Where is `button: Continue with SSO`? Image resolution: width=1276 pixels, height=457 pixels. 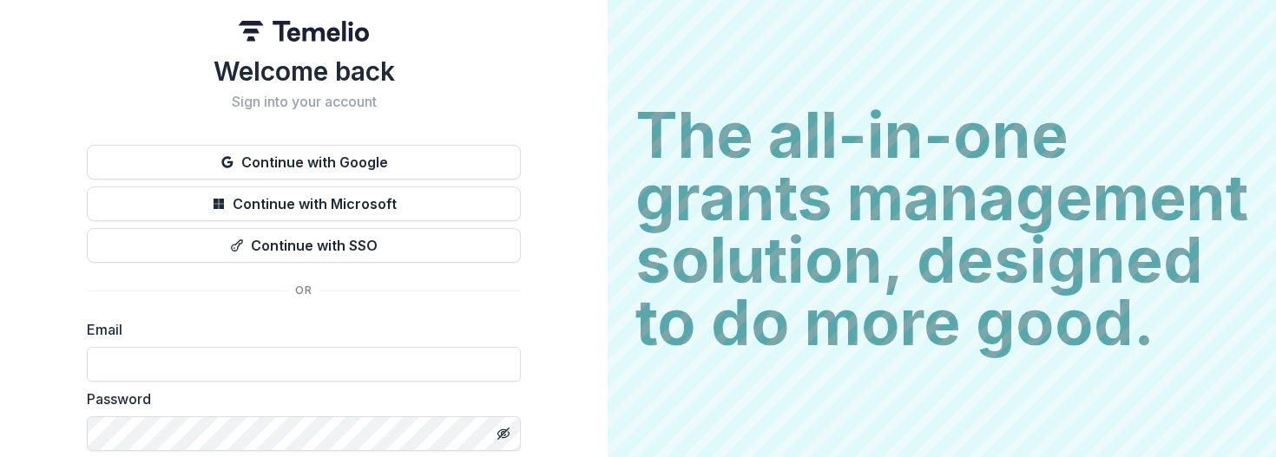 button: Continue with SSO is located at coordinates (304, 246).